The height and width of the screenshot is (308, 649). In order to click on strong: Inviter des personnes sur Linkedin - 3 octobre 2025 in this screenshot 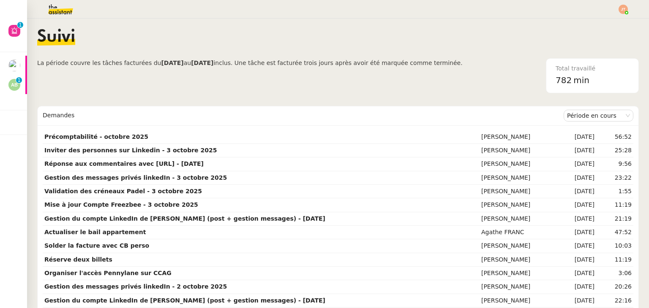, I will do `click(131, 150)`.